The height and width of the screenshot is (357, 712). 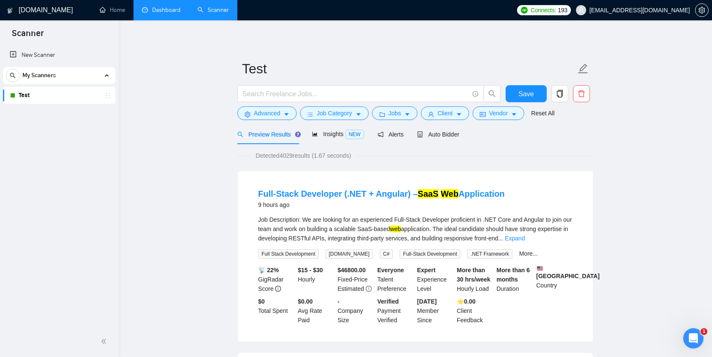 I want to click on b: Expert, so click(x=426, y=270).